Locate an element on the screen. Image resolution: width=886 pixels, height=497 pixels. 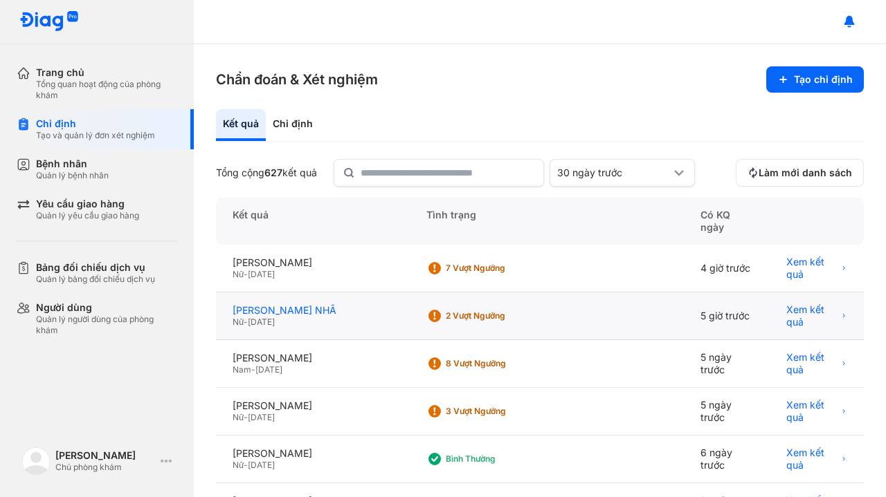
div: Bảng đối chiếu dịch vụ is located at coordinates (95, 268).